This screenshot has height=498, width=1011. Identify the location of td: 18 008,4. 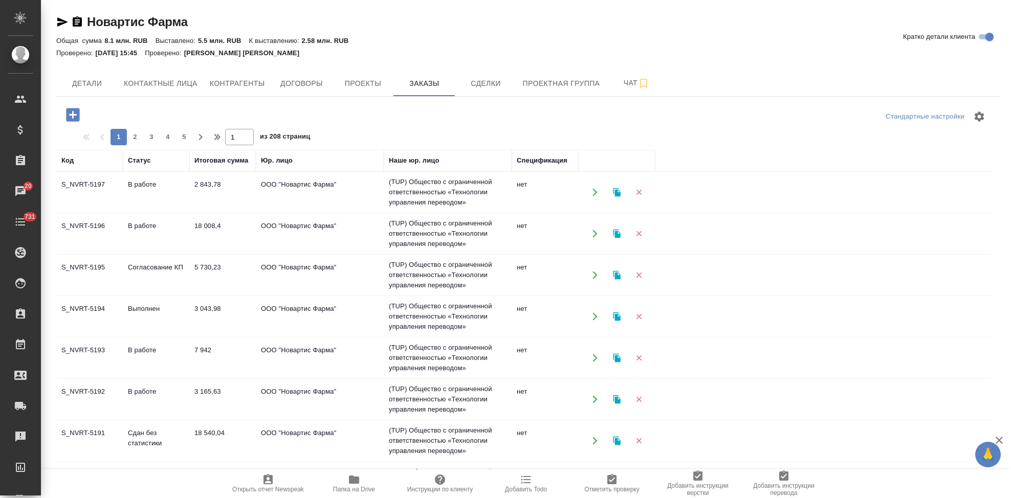
(222, 234).